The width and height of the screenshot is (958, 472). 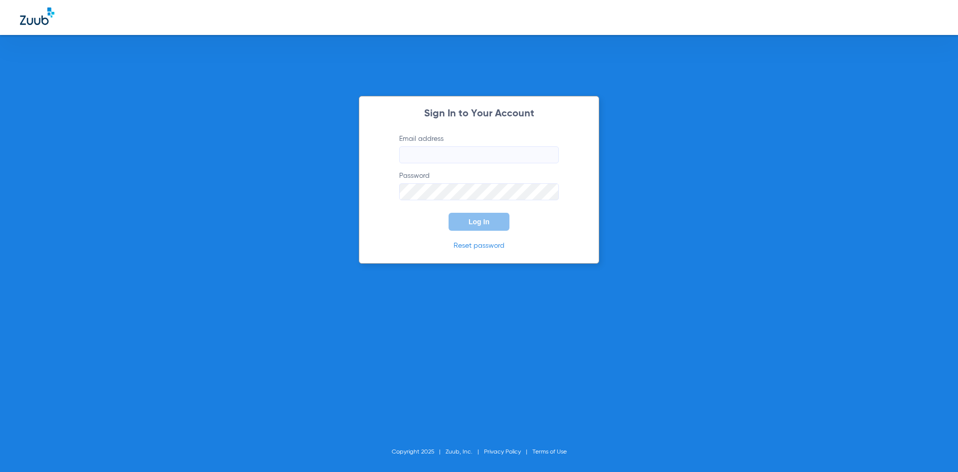 I want to click on img: Zuub Logo, so click(x=37, y=16).